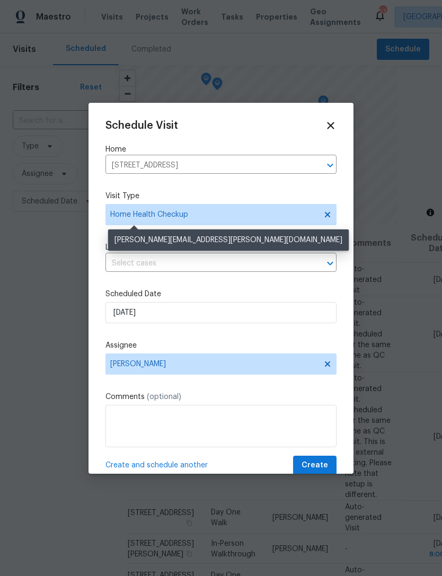 The width and height of the screenshot is (442, 576). I want to click on label: Visit Type, so click(221, 196).